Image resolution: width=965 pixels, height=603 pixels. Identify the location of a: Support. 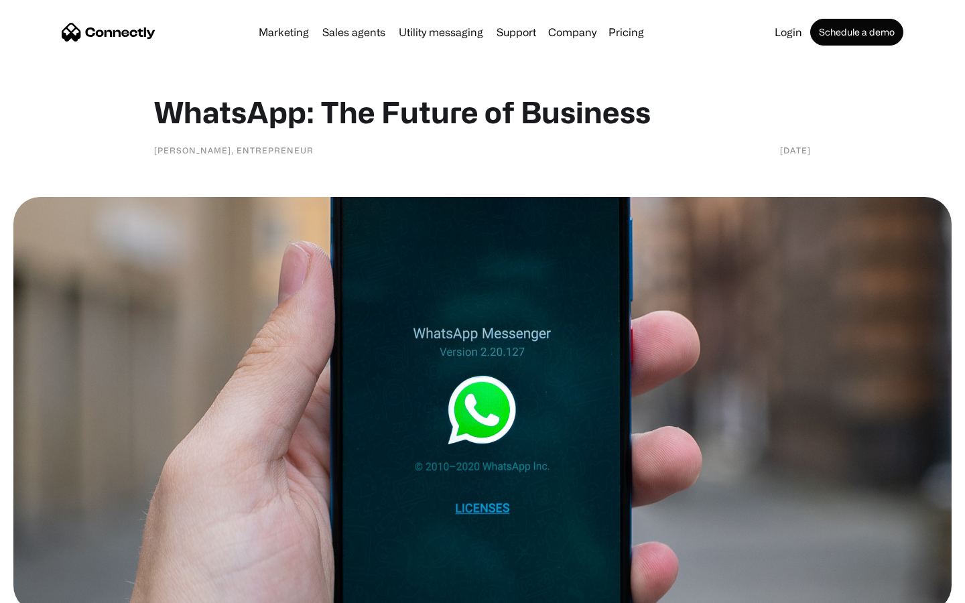
(516, 32).